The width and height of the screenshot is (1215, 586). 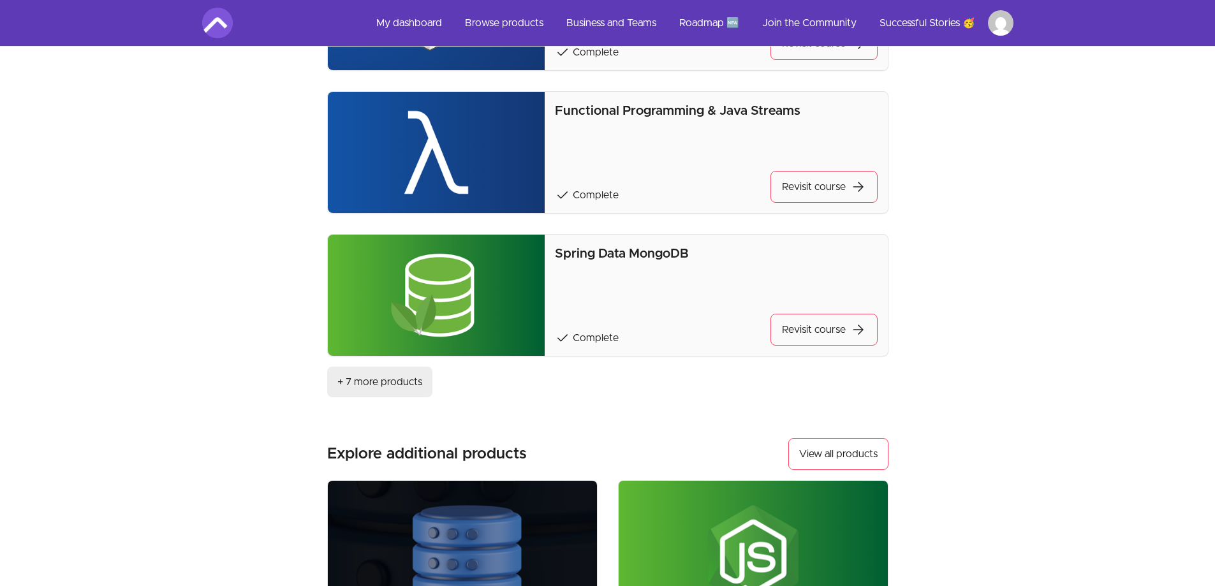 I want to click on a: Successful Stories 🥳, so click(x=928, y=23).